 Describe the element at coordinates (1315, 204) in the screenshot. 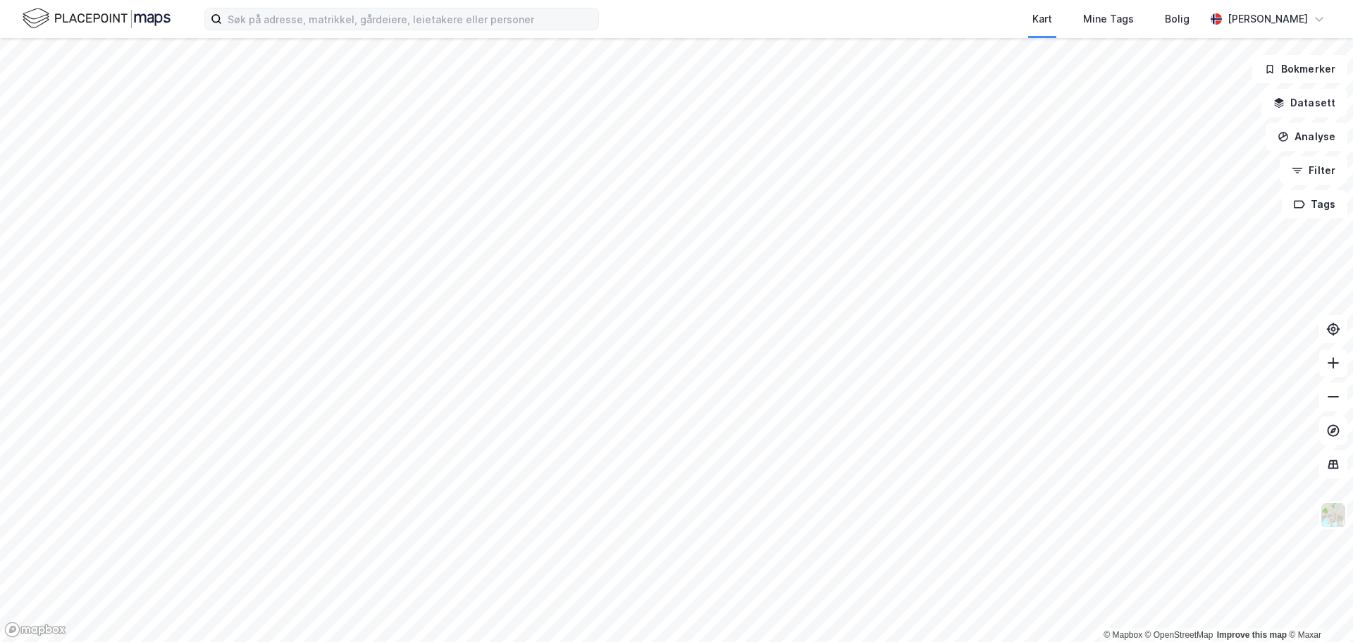

I see `button: Tags` at that location.